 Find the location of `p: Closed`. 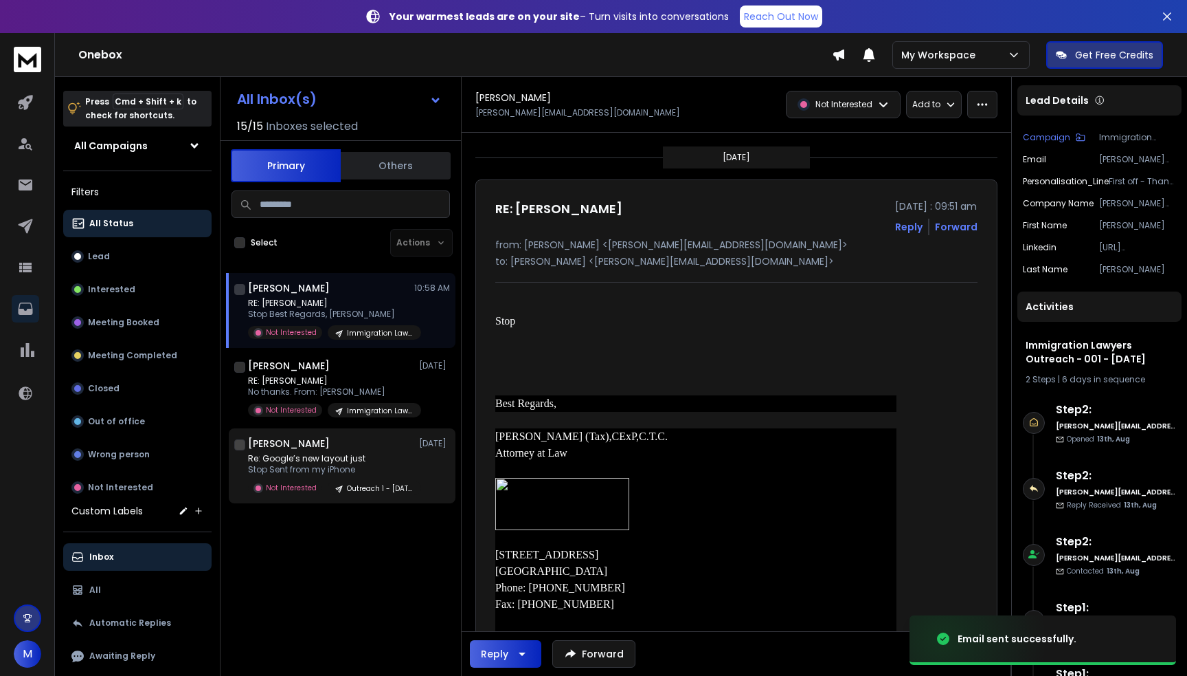

p: Closed is located at coordinates (104, 388).